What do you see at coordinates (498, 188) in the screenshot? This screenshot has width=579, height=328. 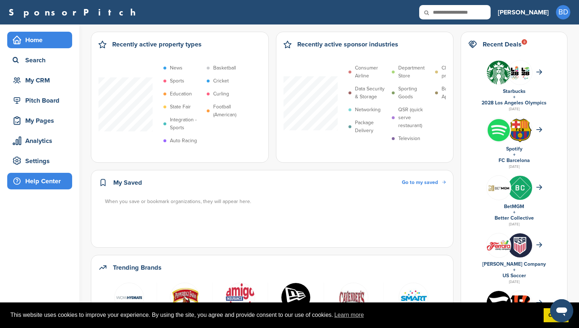 I see `img: Screen shot 2020 11 05 at 10.46.00 am` at bounding box center [498, 188].